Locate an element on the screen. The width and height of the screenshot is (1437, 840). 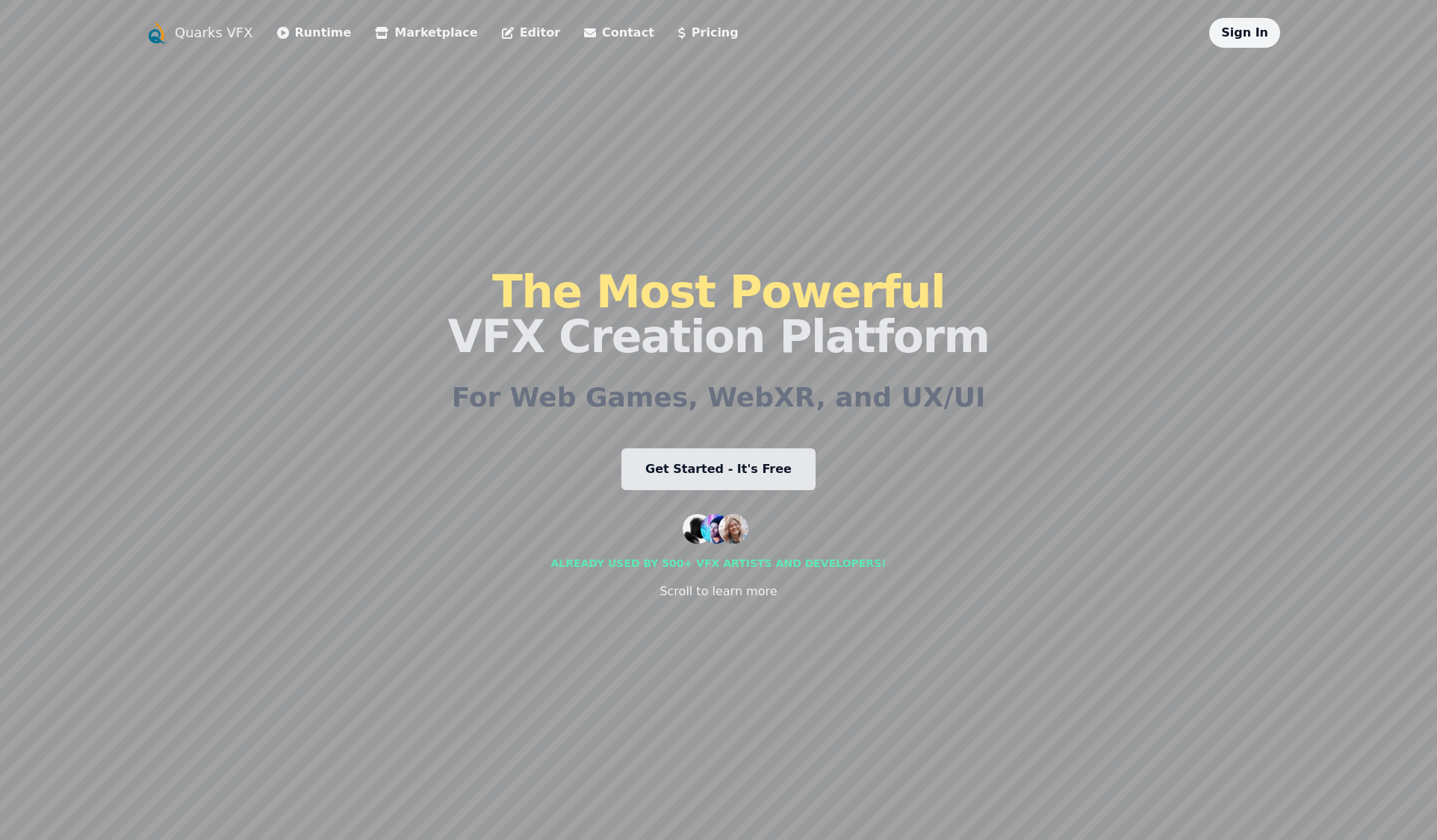
div: Already used by 500+ vfx artists and developers! is located at coordinates (718, 564).